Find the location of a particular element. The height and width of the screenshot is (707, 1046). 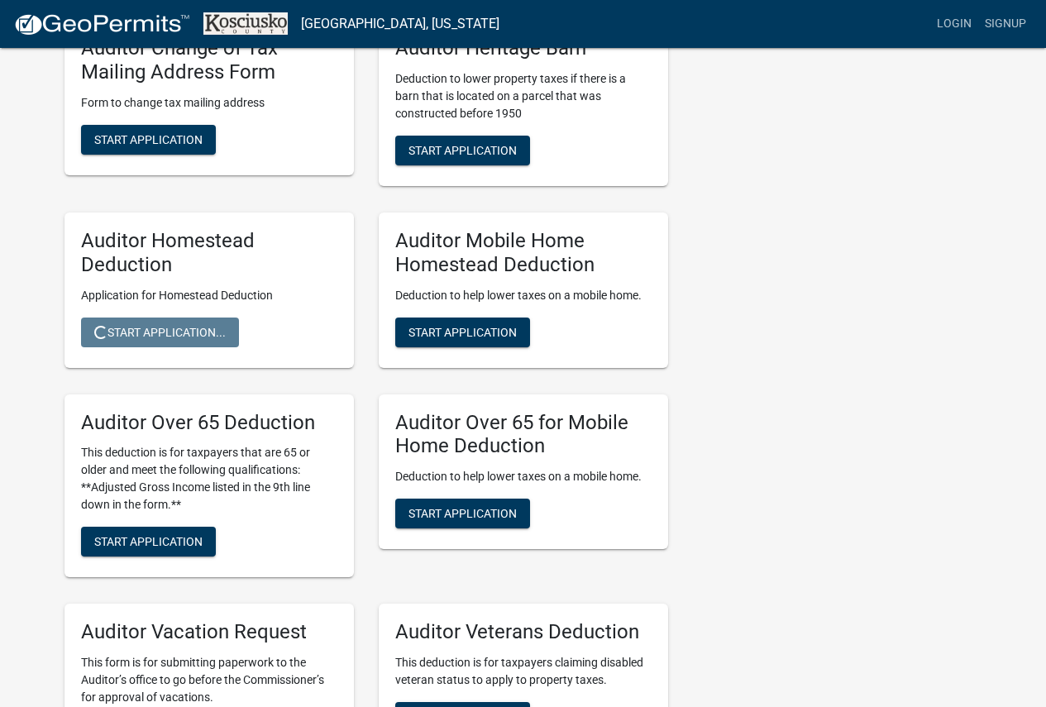

h5: Auditor Over 65 Deduction is located at coordinates (209, 423).